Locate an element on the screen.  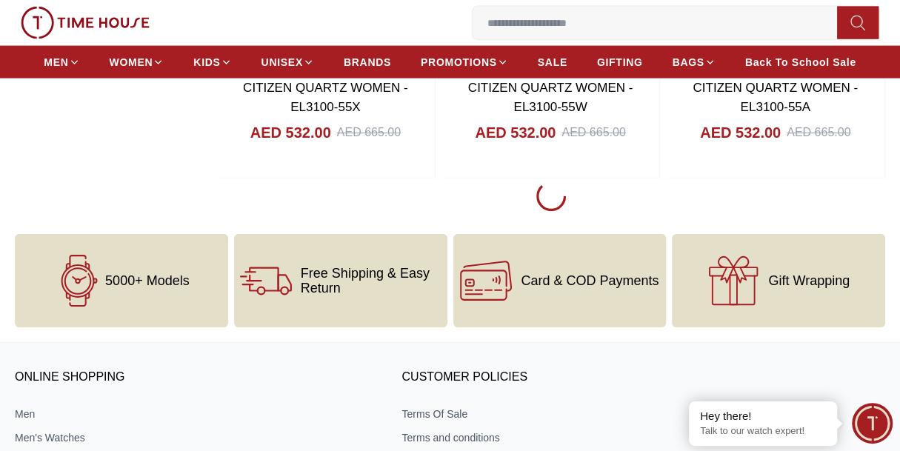
span: Free Shipping & Easy Return is located at coordinates (371, 281).